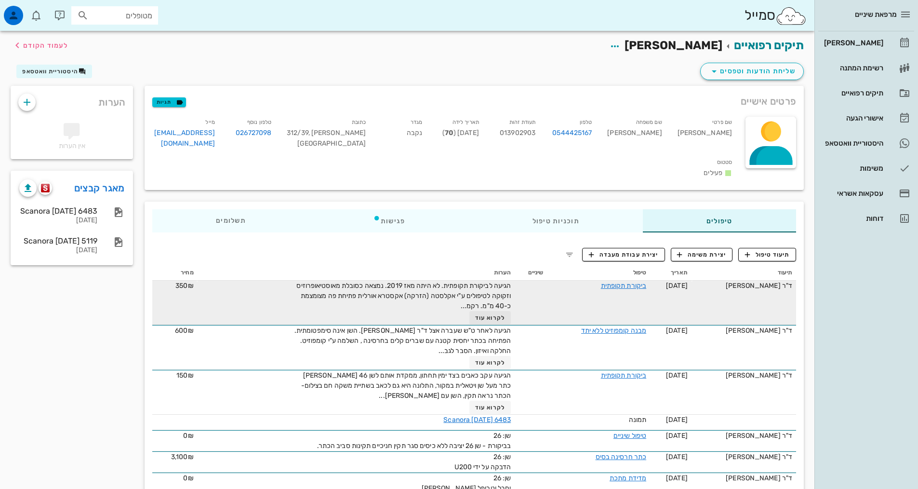  Describe the element at coordinates (852, 68) in the screenshot. I see `div: רשימת המתנה` at that location.